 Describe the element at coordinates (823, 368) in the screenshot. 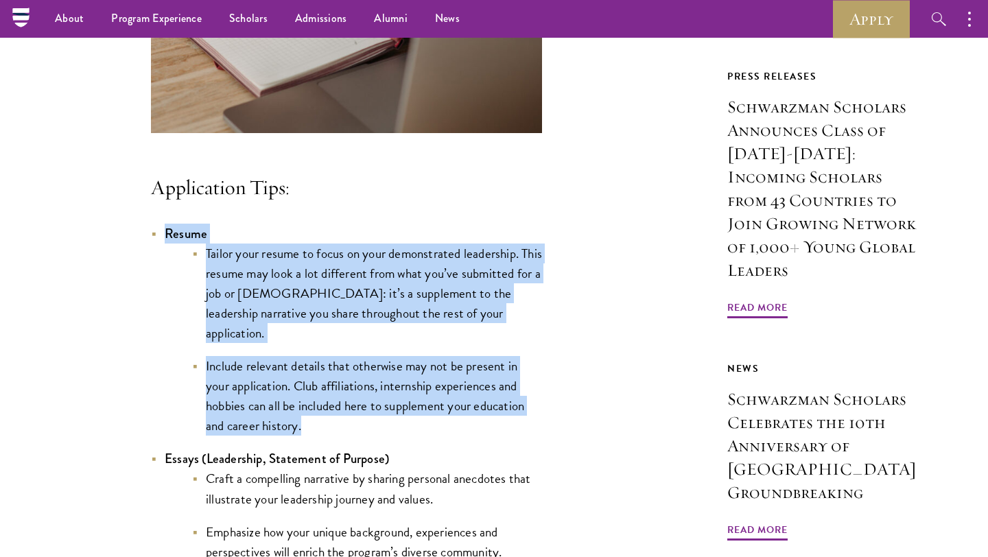

I see `div: News` at that location.